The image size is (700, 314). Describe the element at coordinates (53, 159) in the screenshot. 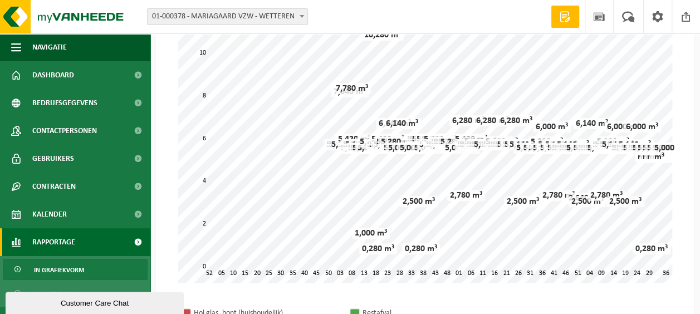

I see `span: Gebruikers` at that location.